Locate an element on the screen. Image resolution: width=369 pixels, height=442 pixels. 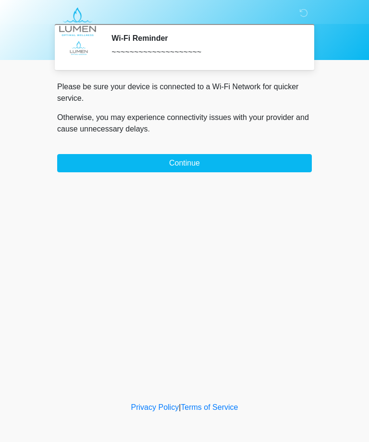
img: LUMEN Optimal Wellness Logo is located at coordinates (77, 22).